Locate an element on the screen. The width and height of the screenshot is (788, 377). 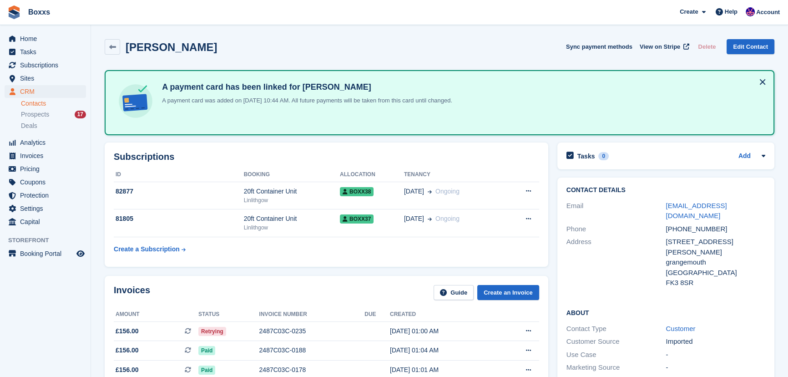
a: Deals is located at coordinates (53, 126).